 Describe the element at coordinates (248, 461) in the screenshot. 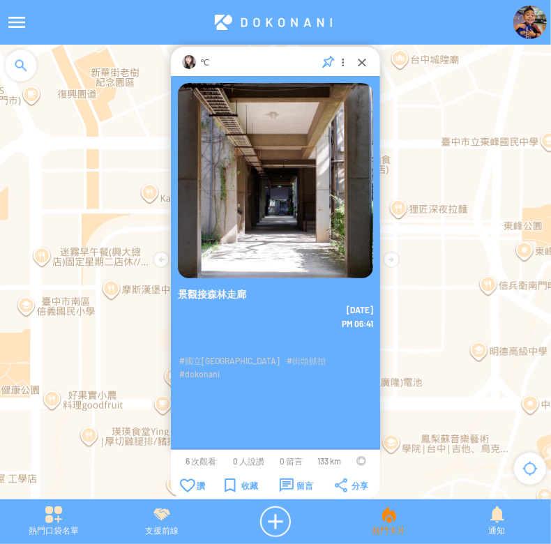

I see `span: 0 人說讚` at that location.